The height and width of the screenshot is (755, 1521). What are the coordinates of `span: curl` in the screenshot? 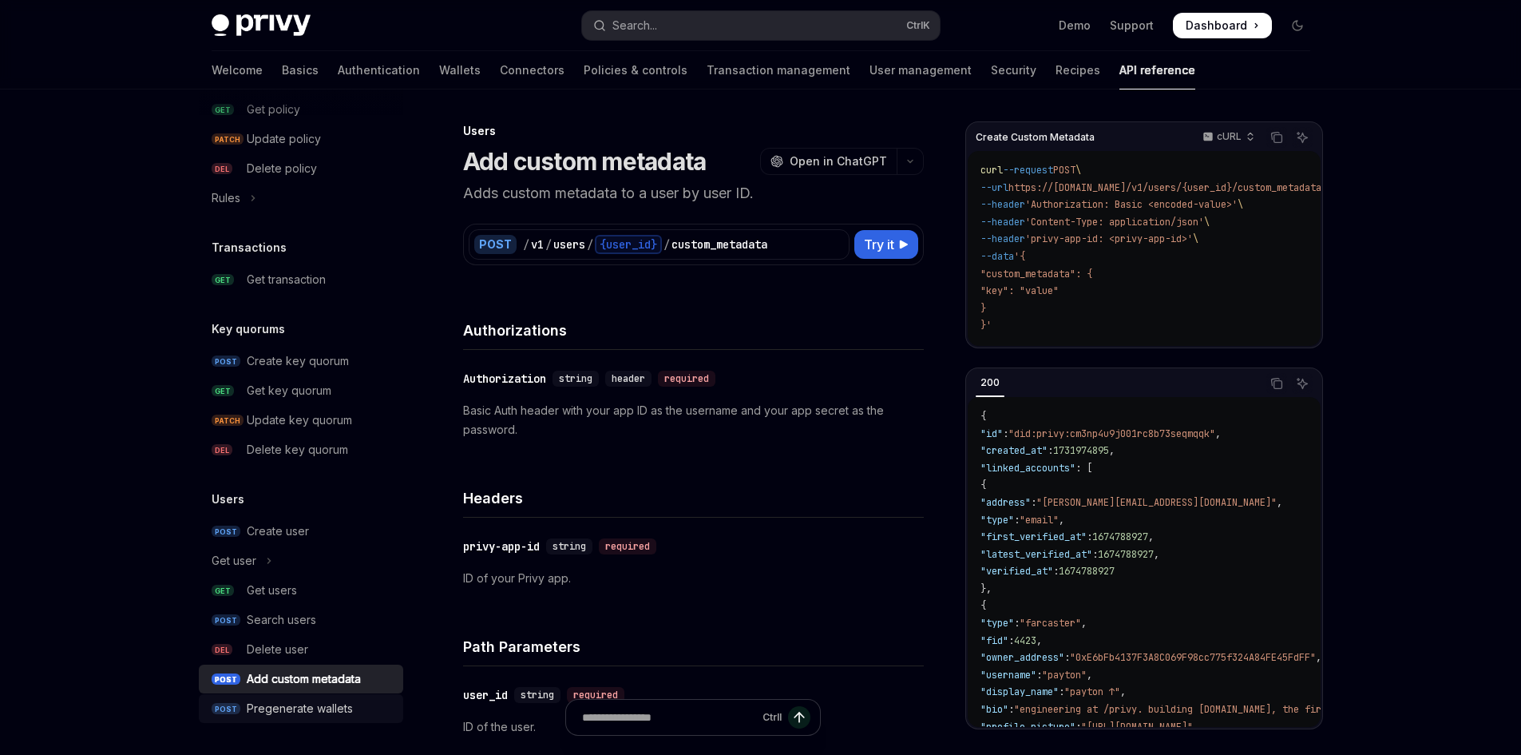 It's located at (992, 170).